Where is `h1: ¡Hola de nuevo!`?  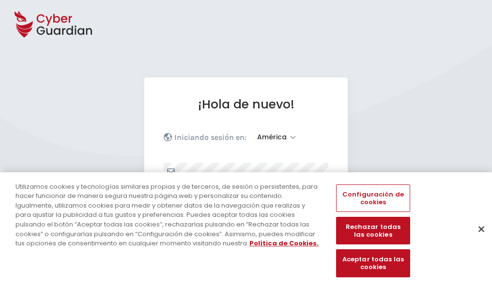 h1: ¡Hola de nuevo! is located at coordinates (246, 104).